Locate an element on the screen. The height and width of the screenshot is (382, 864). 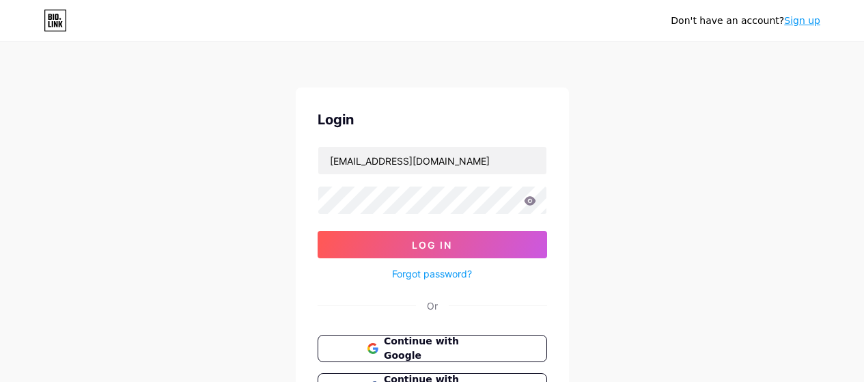
div: Login is located at coordinates (432, 120).